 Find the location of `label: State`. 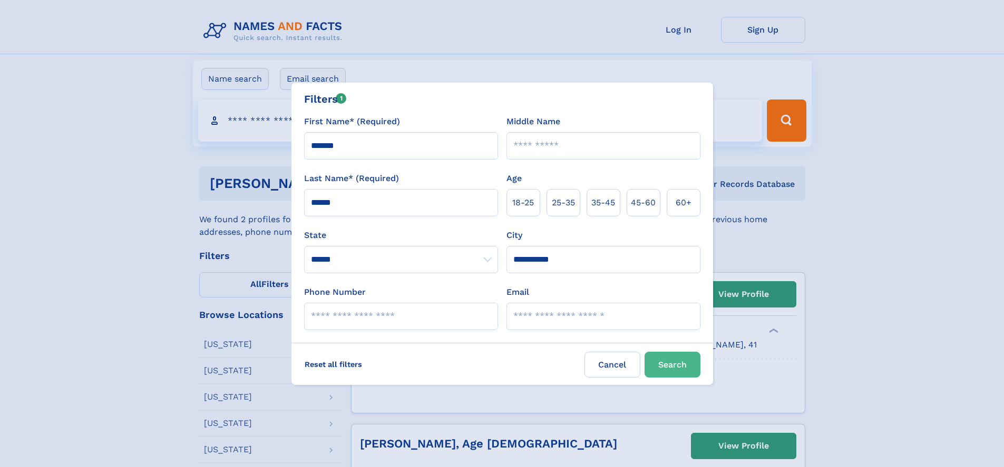

label: State is located at coordinates (401, 235).